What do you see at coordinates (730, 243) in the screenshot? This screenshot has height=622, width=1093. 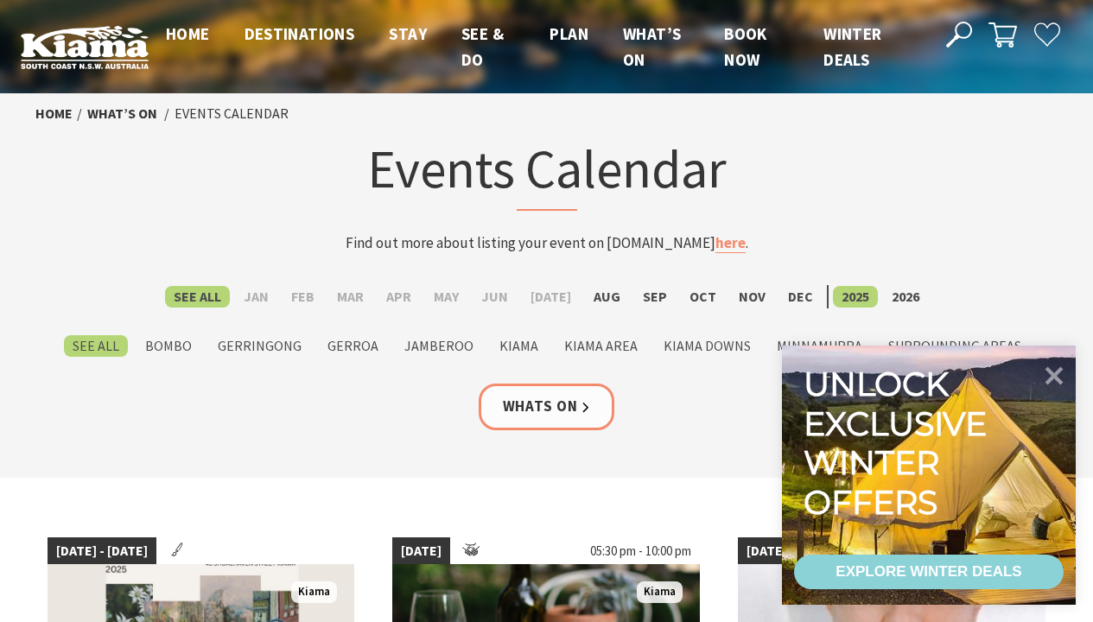 I see `a: here` at bounding box center [730, 243].